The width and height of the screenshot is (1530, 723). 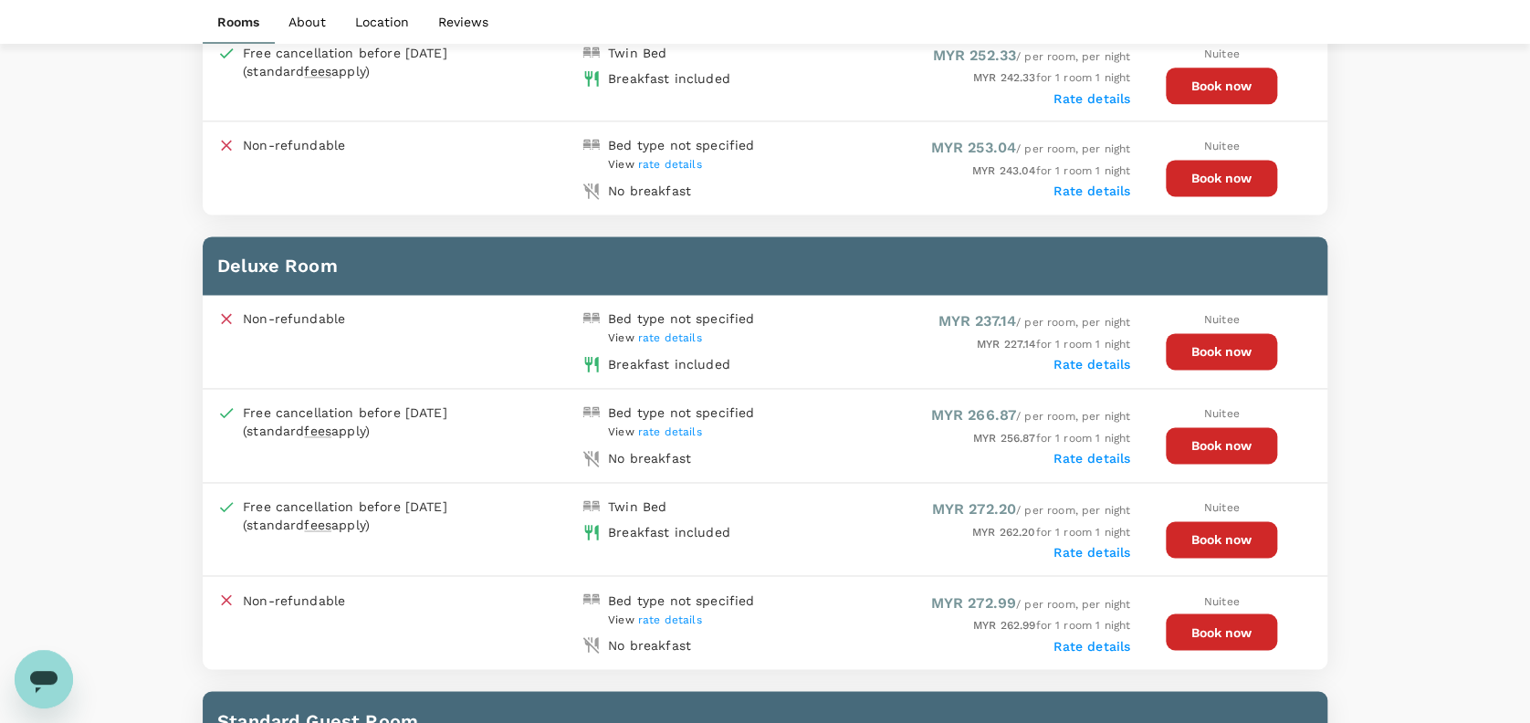 What do you see at coordinates (1004, 624) in the screenshot?
I see `span: MYR 262.99` at bounding box center [1004, 624].